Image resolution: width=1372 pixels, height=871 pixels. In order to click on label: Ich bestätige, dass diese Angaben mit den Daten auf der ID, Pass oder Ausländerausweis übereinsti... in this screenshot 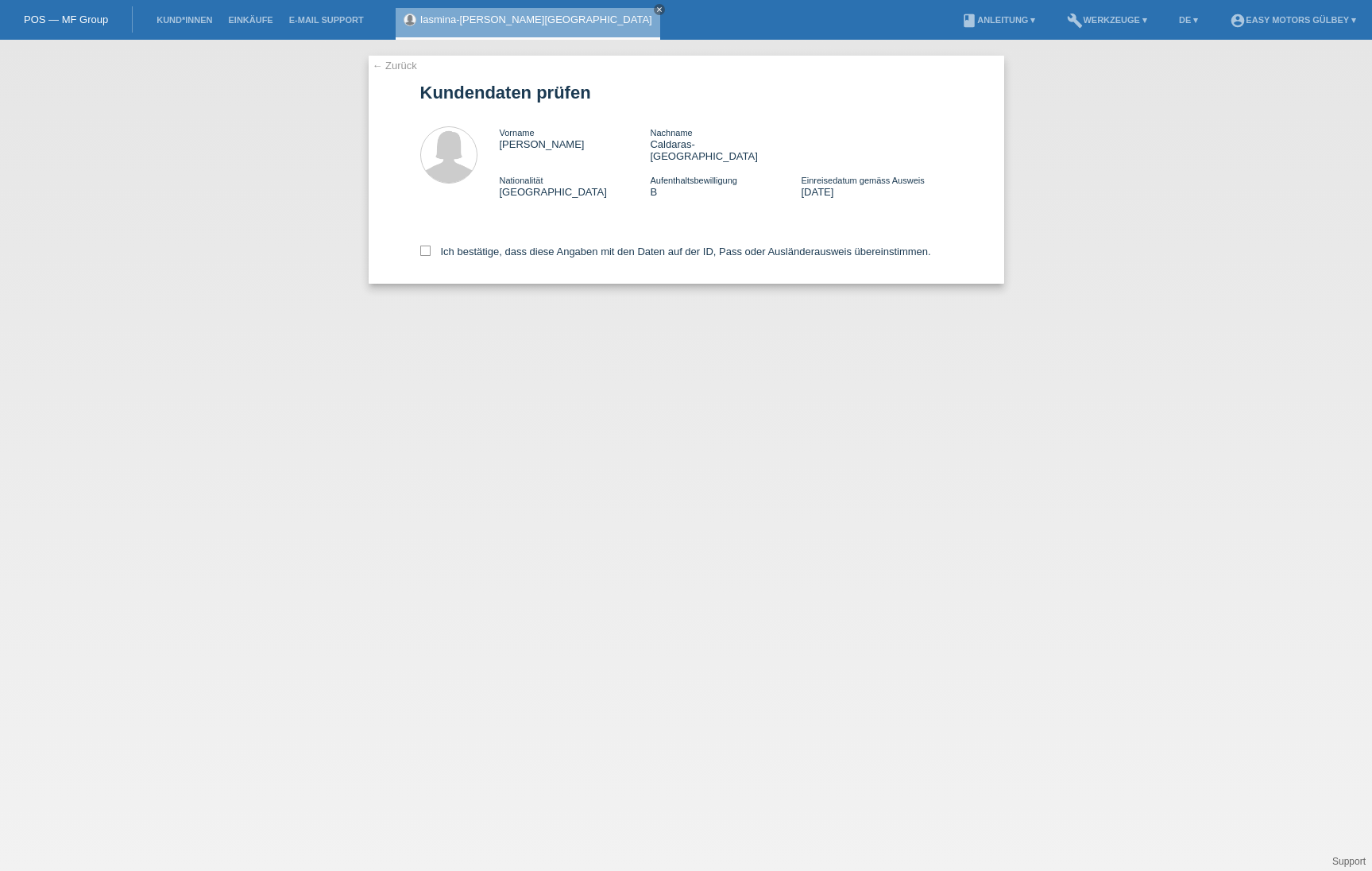, I will do `click(676, 251)`.